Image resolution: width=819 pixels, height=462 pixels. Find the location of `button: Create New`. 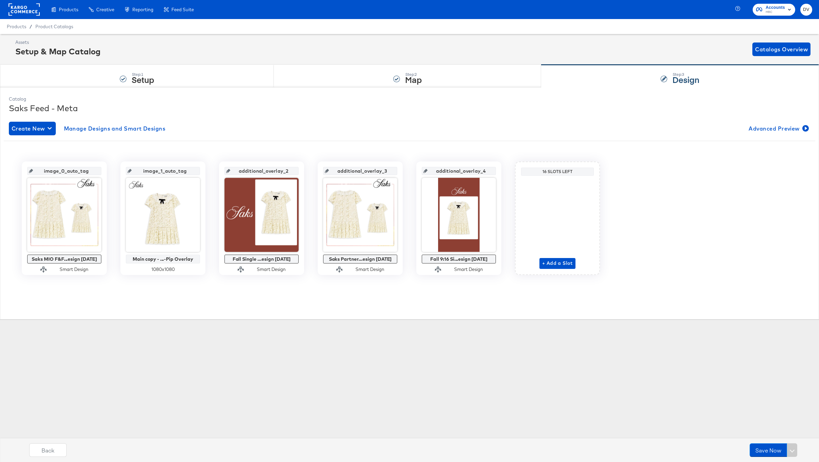

button: Create New is located at coordinates (32, 129).